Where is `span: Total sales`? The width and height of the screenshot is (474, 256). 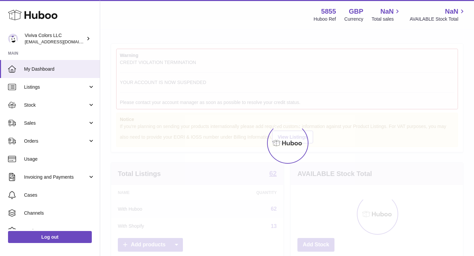
span: Total sales is located at coordinates (386, 19).